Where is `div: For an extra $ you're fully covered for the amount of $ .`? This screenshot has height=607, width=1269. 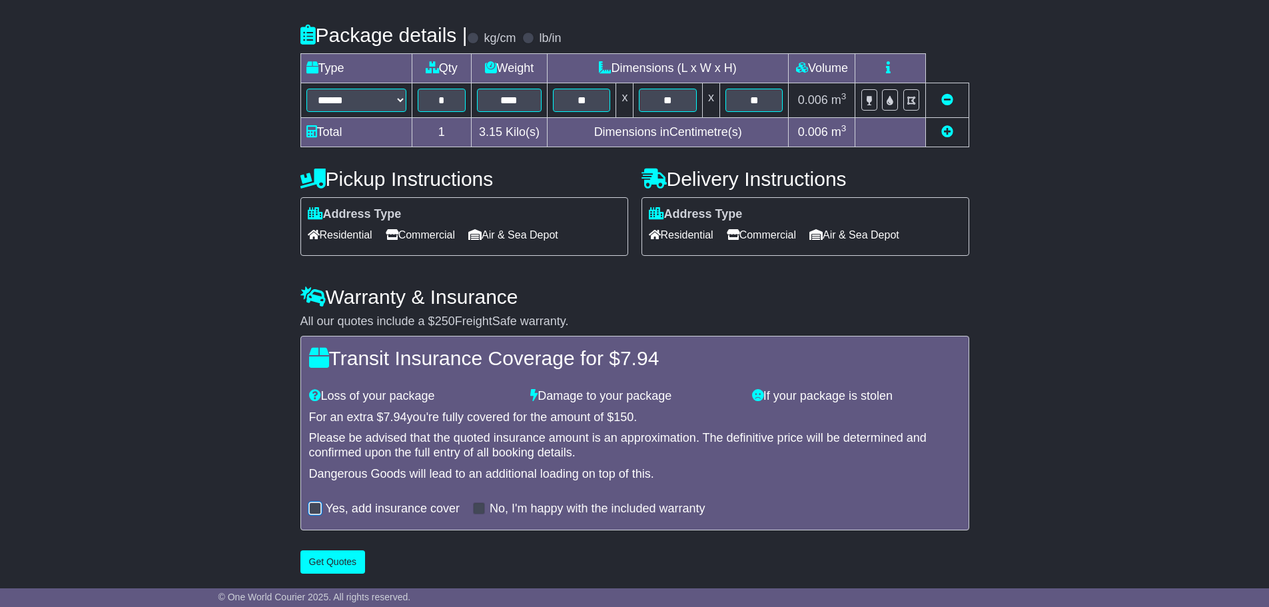 div: For an extra $ you're fully covered for the amount of $ . is located at coordinates (635, 418).